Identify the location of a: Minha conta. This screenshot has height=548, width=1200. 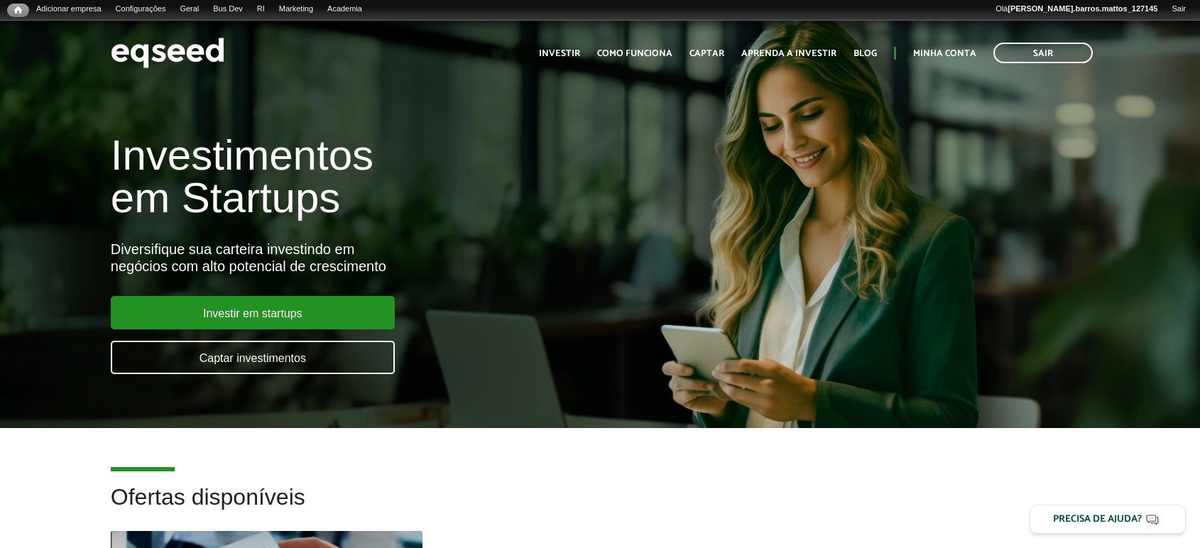
(945, 53).